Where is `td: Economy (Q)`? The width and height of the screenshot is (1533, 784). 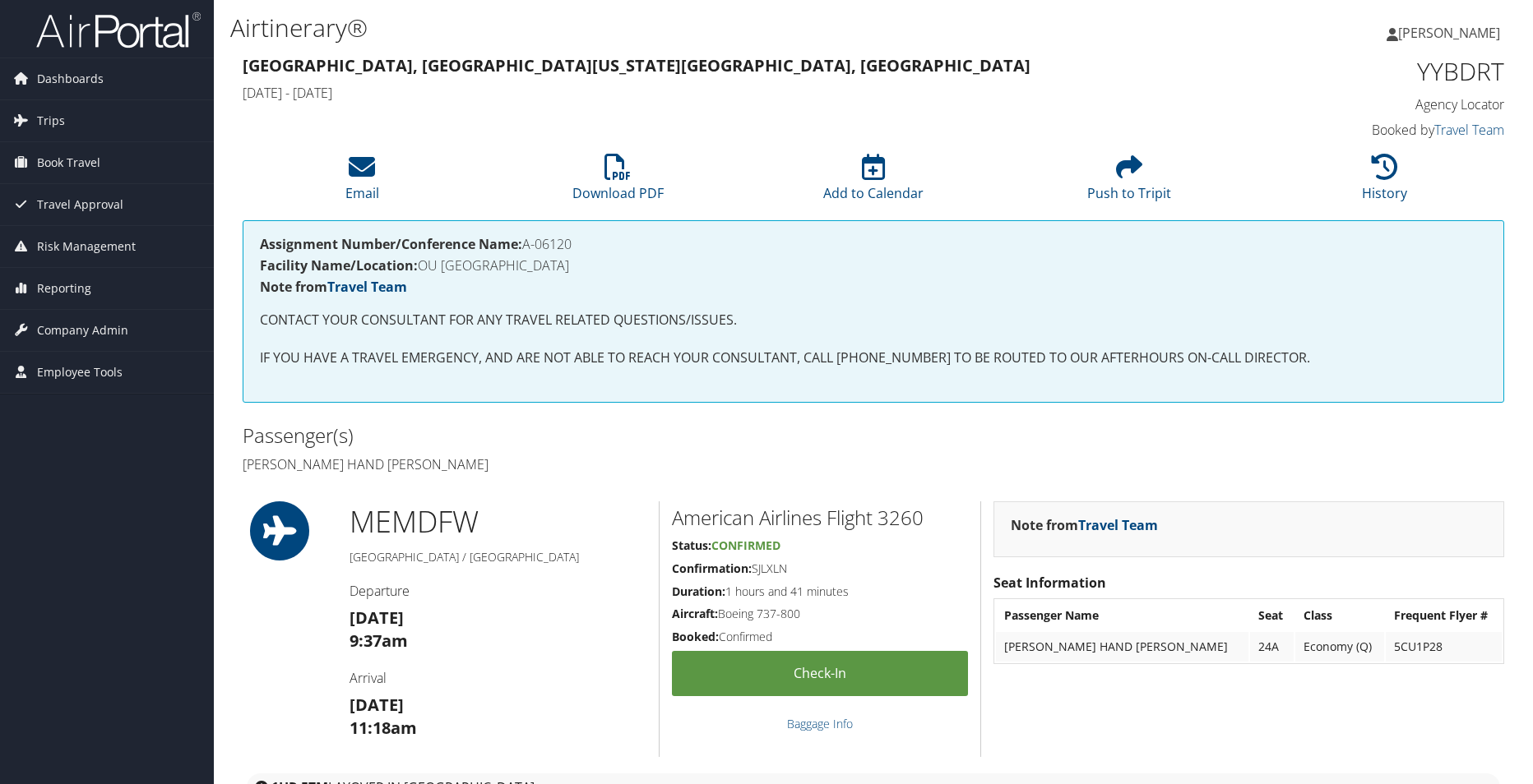
td: Economy (Q) is located at coordinates (1340, 647).